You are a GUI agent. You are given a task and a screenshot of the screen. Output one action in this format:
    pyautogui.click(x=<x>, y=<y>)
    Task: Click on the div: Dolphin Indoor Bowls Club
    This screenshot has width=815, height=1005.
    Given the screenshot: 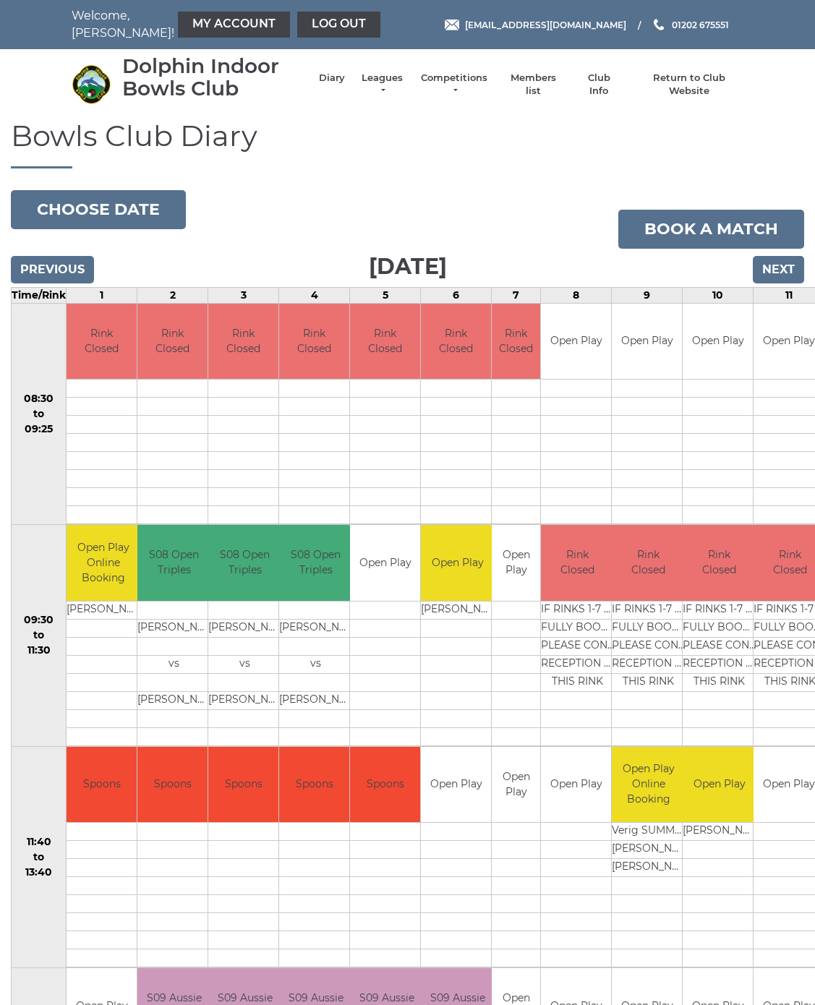 What is the action you would take?
    pyautogui.click(x=213, y=77)
    